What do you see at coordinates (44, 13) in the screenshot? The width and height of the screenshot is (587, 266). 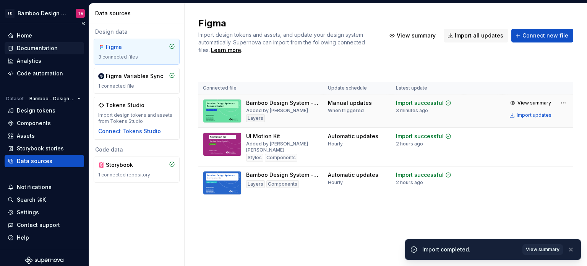 I see `button: TDBamboo Design SystemTV` at bounding box center [44, 13].